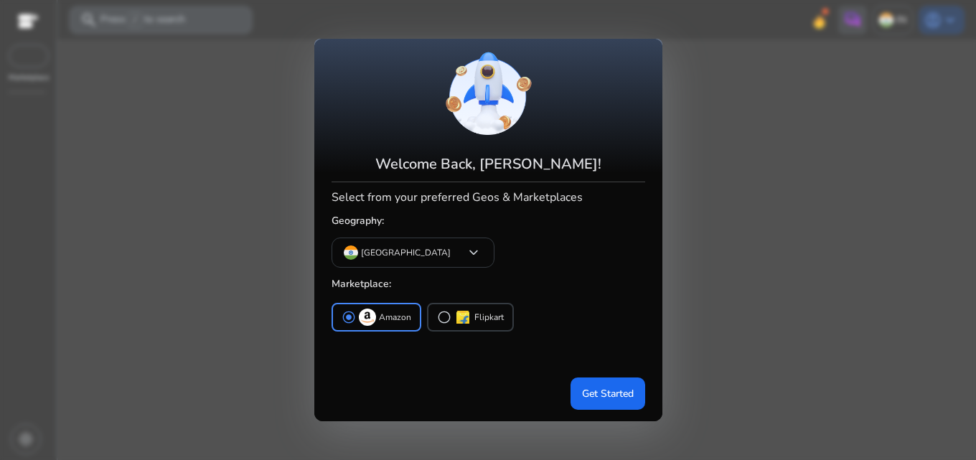  Describe the element at coordinates (474, 253) in the screenshot. I see `span: keyboard_arrow_down` at that location.